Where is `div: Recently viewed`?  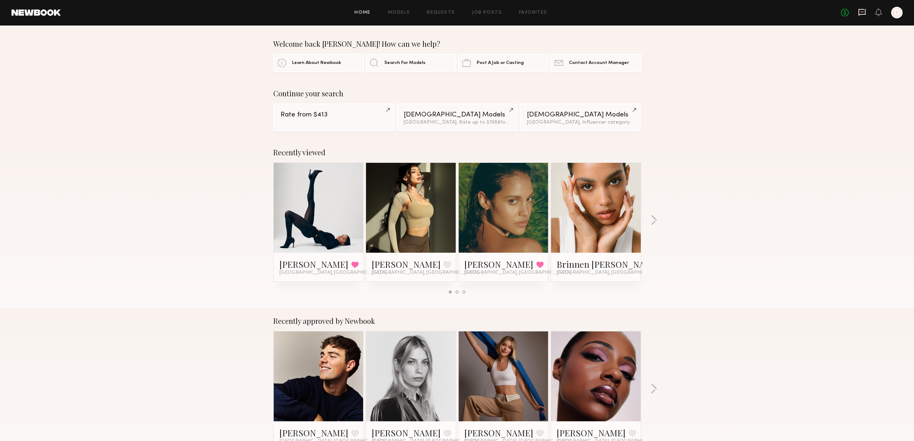 div: Recently viewed is located at coordinates (457, 152).